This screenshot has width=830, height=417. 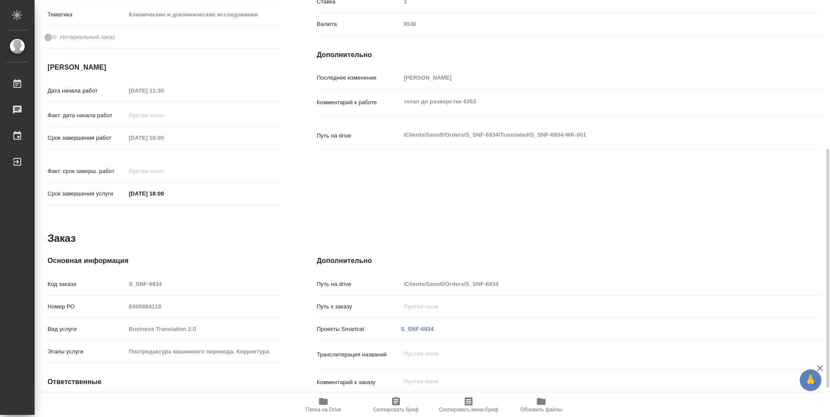 What do you see at coordinates (86, 15) in the screenshot?
I see `p: Тематика` at bounding box center [86, 15].